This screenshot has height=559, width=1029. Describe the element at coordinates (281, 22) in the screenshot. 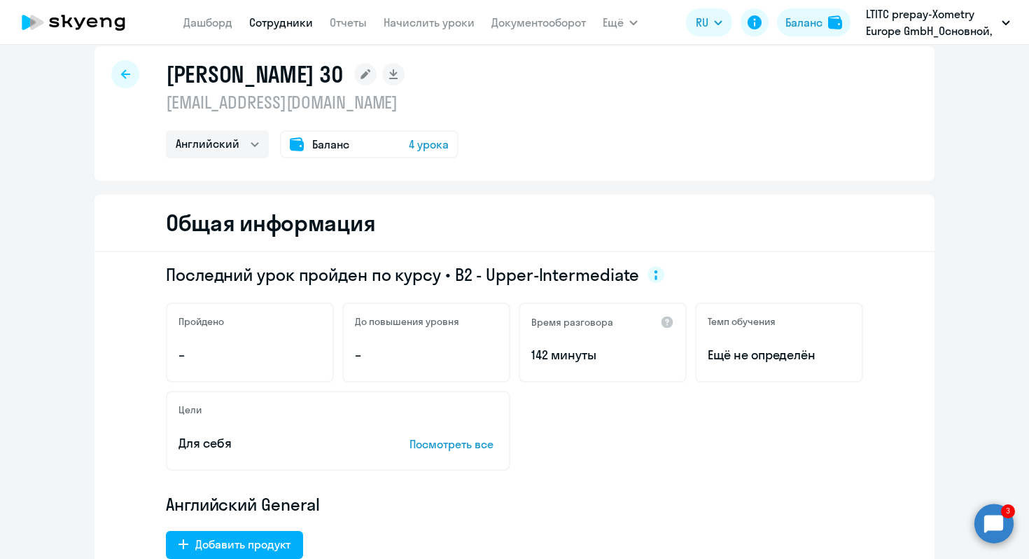

I see `a: Сотрудники` at that location.